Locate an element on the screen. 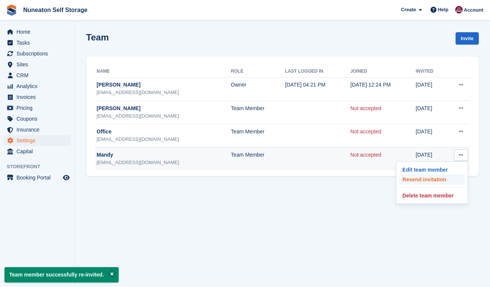  span: Account is located at coordinates (473, 10).